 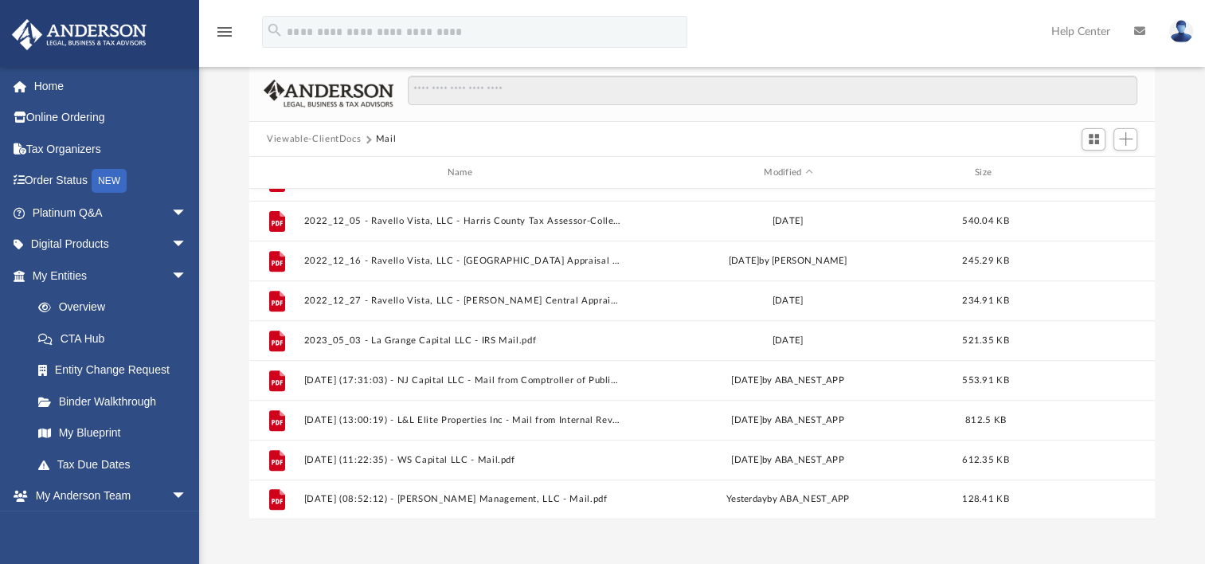 I want to click on a: Tax Organizers, so click(x=111, y=149).